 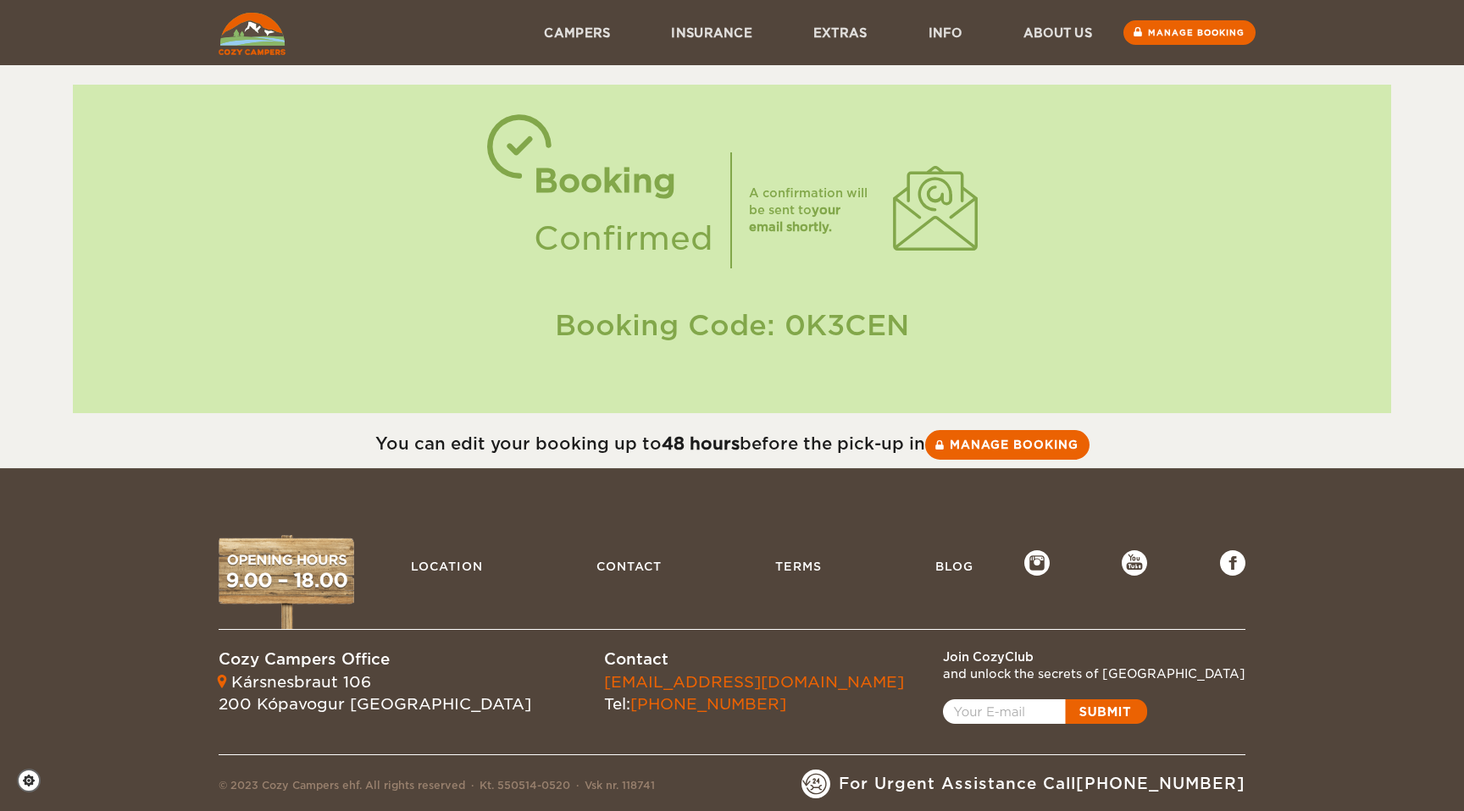 What do you see at coordinates (1044, 711) in the screenshot?
I see `a: Open popup` at bounding box center [1044, 711].